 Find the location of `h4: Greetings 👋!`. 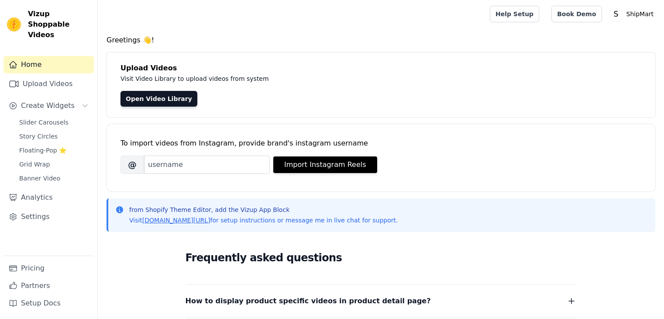

h4: Greetings 👋! is located at coordinates (381, 40).